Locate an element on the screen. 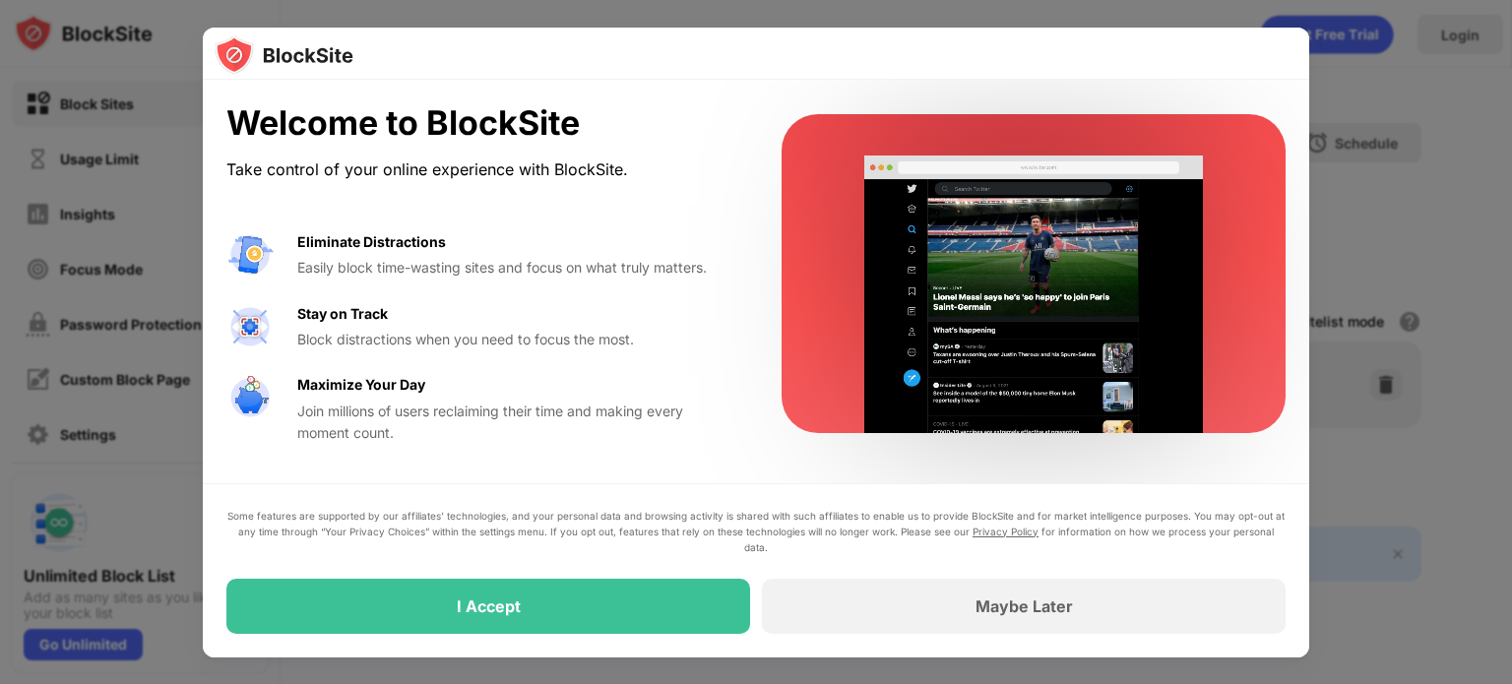 This screenshot has width=1512, height=684. div: Some features are supported by our affiliates’ technologies, and your personal data and browsing ... is located at coordinates (756, 532).